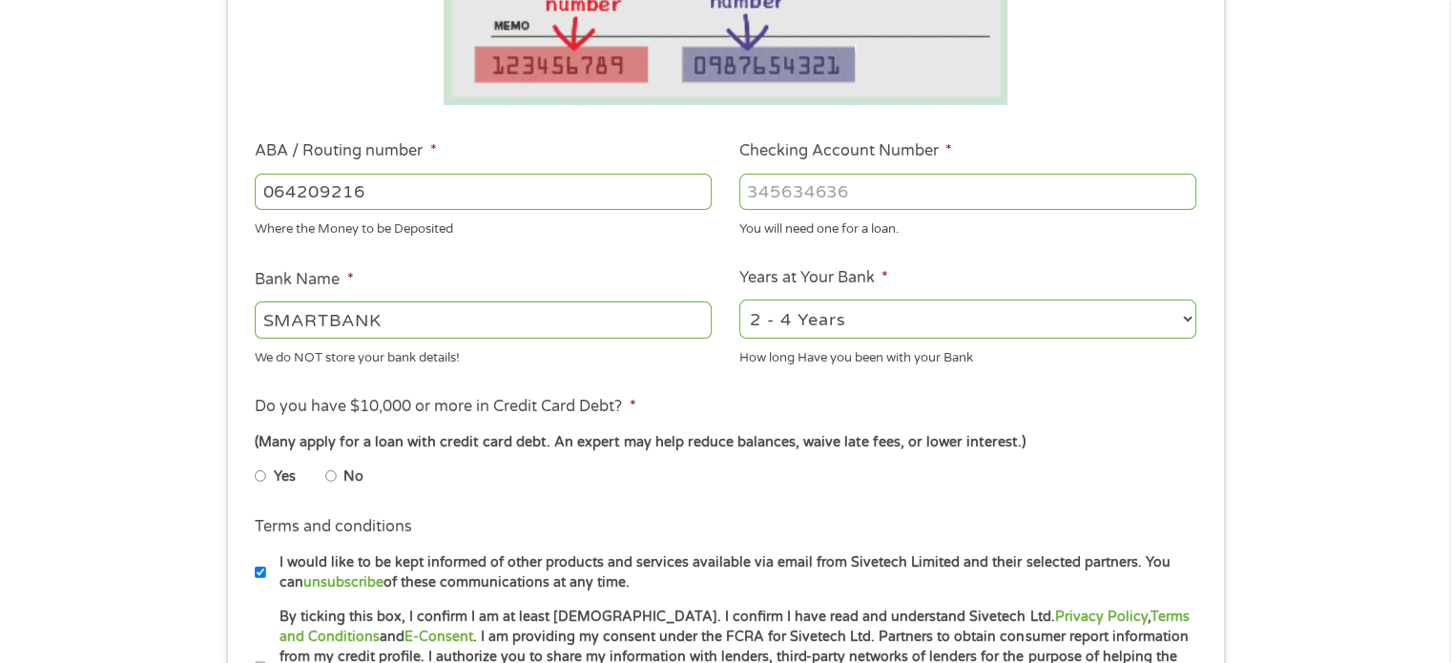 The image size is (1451, 663). I want to click on label: Terms and conditions, so click(333, 527).